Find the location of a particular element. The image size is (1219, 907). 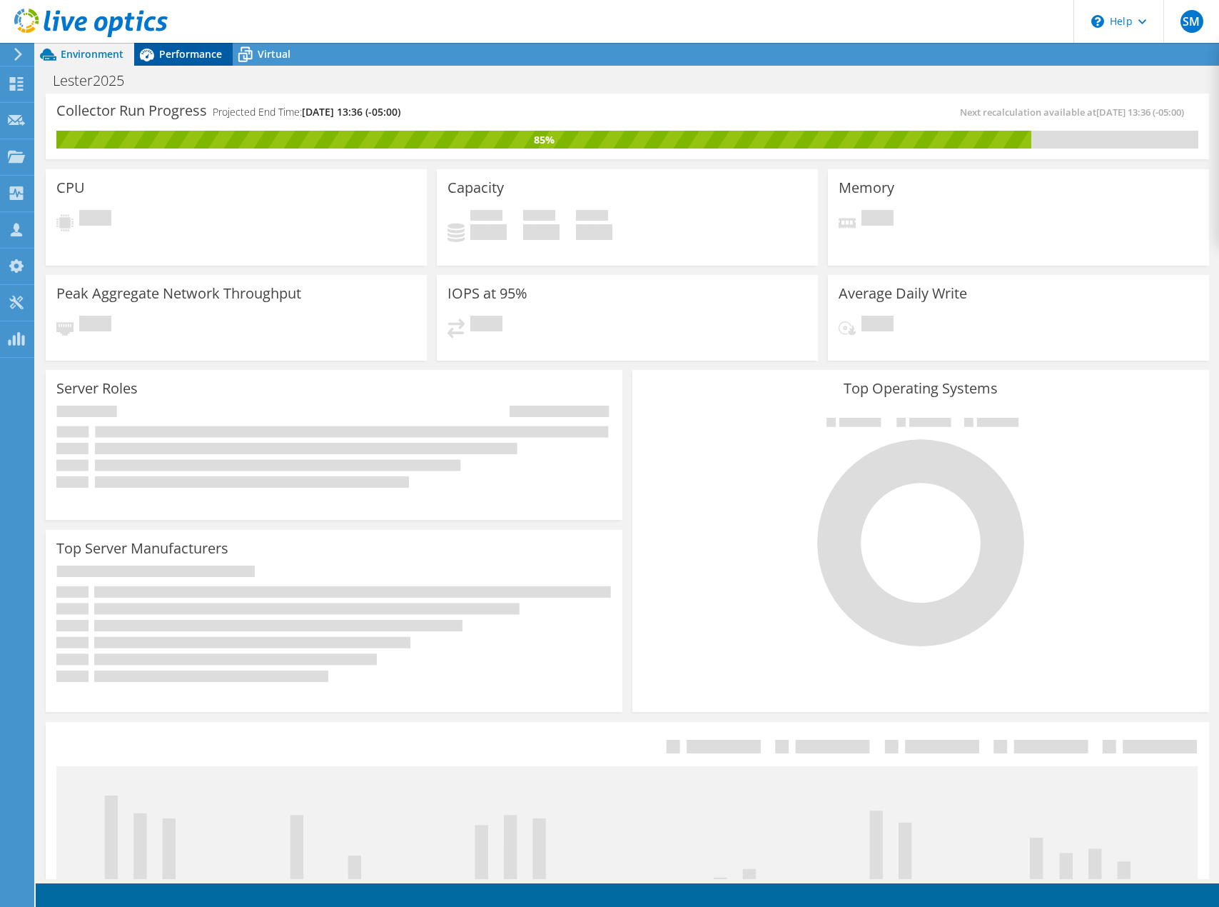

span: SM is located at coordinates (1192, 21).